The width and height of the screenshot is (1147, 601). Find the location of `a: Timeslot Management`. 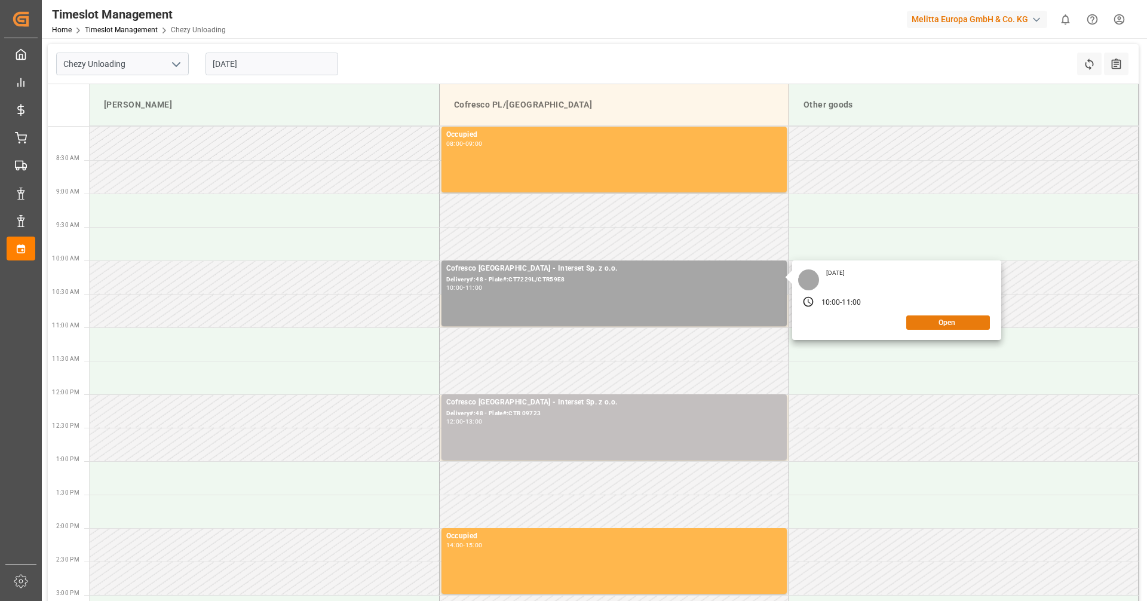

a: Timeslot Management is located at coordinates (121, 30).